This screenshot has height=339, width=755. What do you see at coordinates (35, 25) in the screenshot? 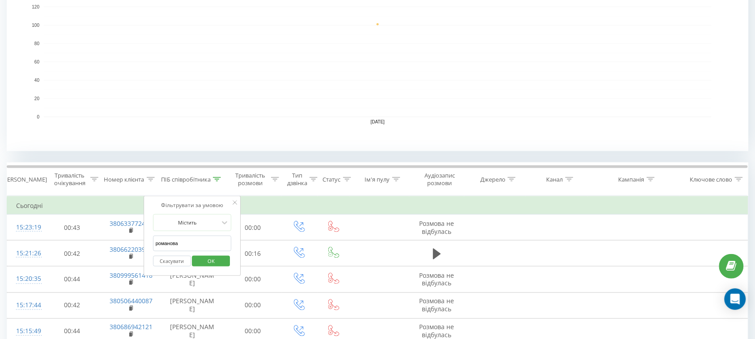
I see `text: 100` at bounding box center [35, 25].